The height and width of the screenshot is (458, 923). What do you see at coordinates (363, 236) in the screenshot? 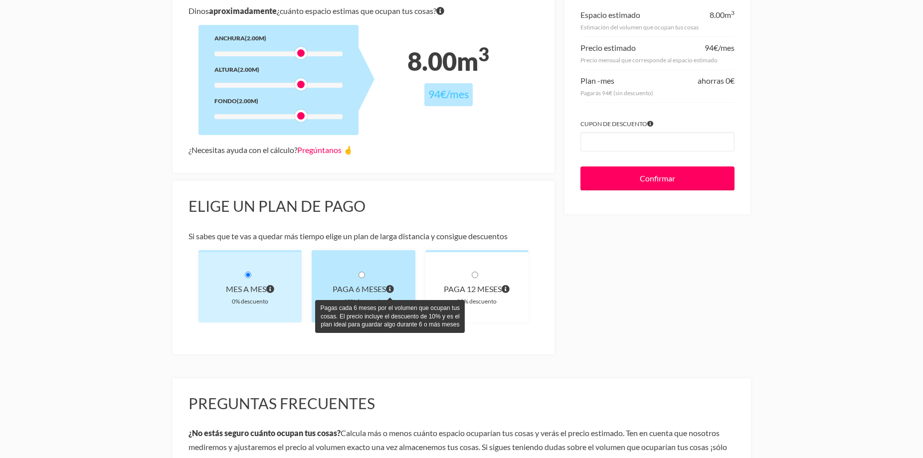
I see `p: Si sabes que te vas a quedar más tiempo elige un plan de larga distancia y consigue descuentos` at bounding box center [363, 236].